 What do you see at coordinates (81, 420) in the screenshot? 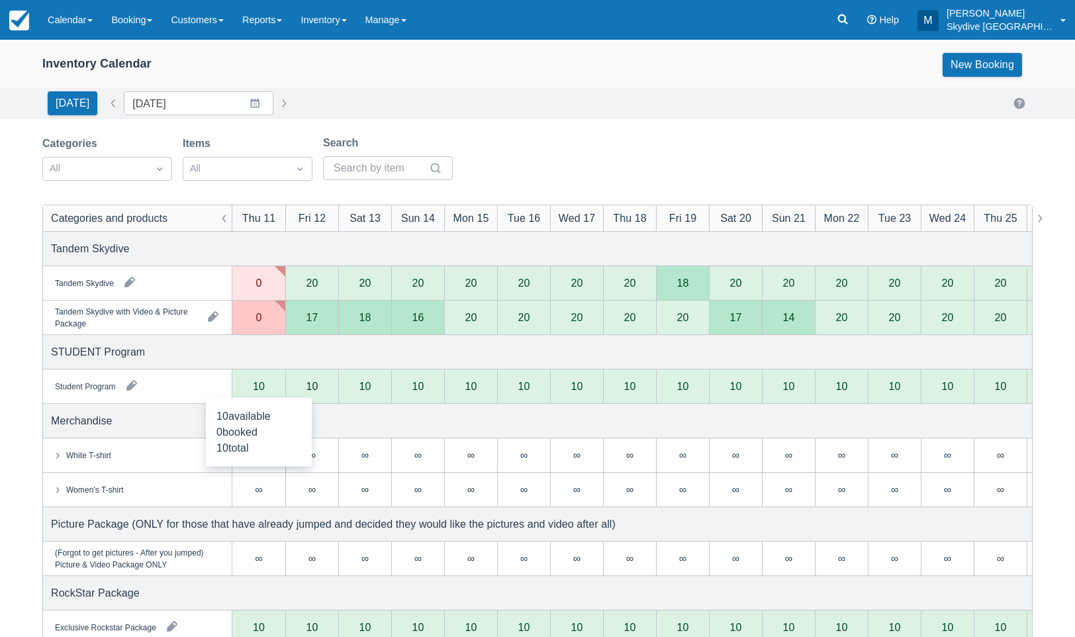
I see `div: Merchandise` at bounding box center [81, 420].